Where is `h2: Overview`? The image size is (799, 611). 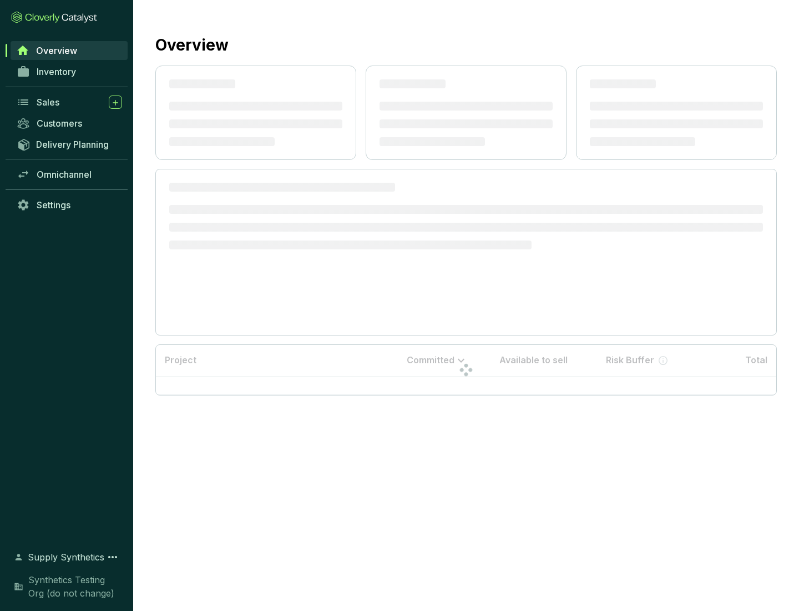 h2: Overview is located at coordinates (192, 45).